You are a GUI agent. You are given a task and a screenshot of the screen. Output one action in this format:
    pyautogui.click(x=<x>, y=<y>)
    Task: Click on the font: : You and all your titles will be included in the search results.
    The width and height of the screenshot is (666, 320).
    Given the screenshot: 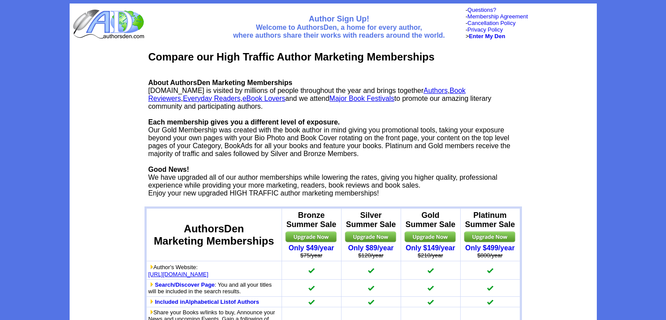 What is the action you would take?
    pyautogui.click(x=210, y=288)
    